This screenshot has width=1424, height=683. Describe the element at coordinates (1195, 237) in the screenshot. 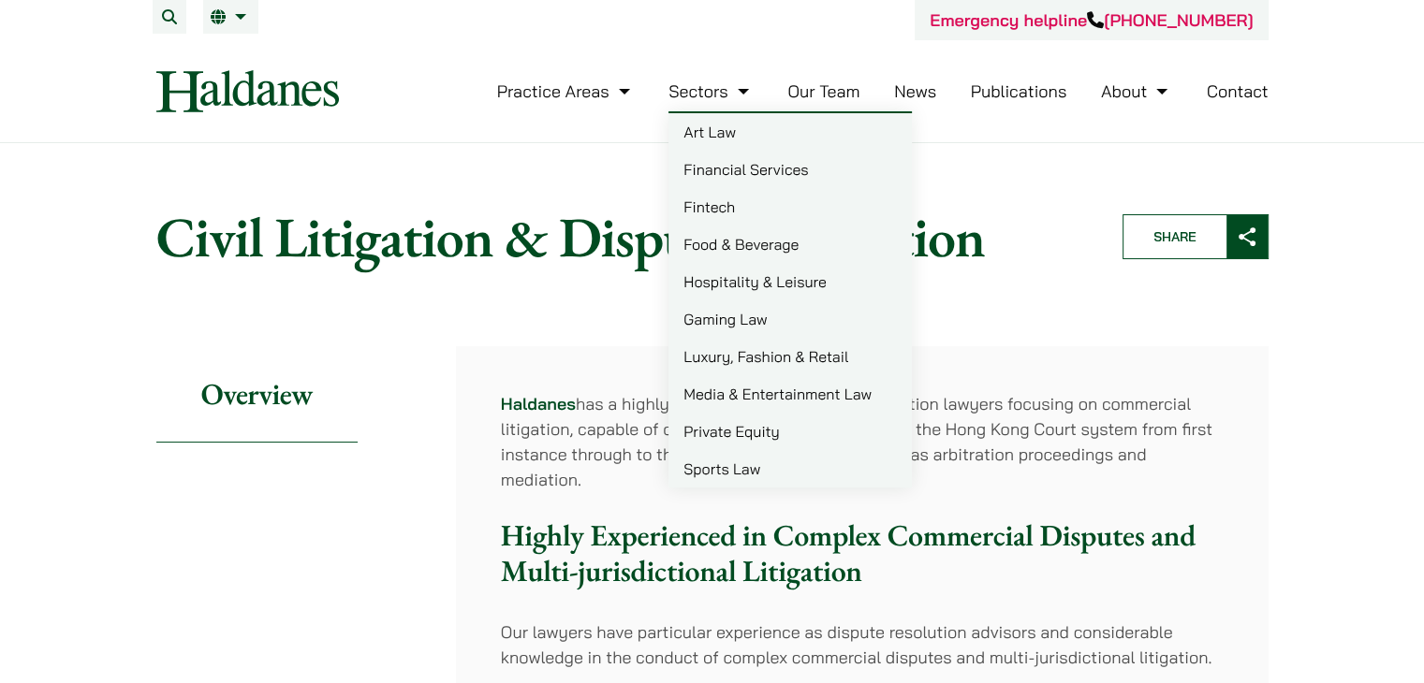

I see `button: Share` at that location.